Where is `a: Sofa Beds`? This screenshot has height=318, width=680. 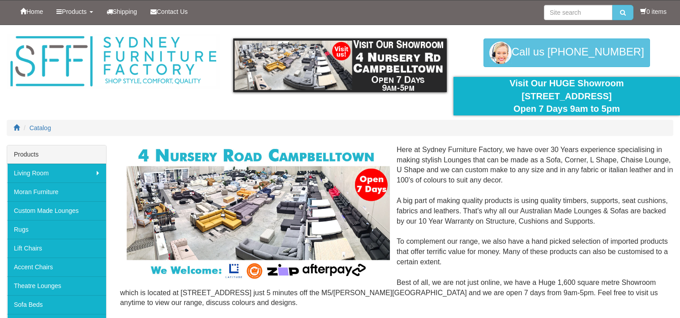 a: Sofa Beds is located at coordinates (56, 305).